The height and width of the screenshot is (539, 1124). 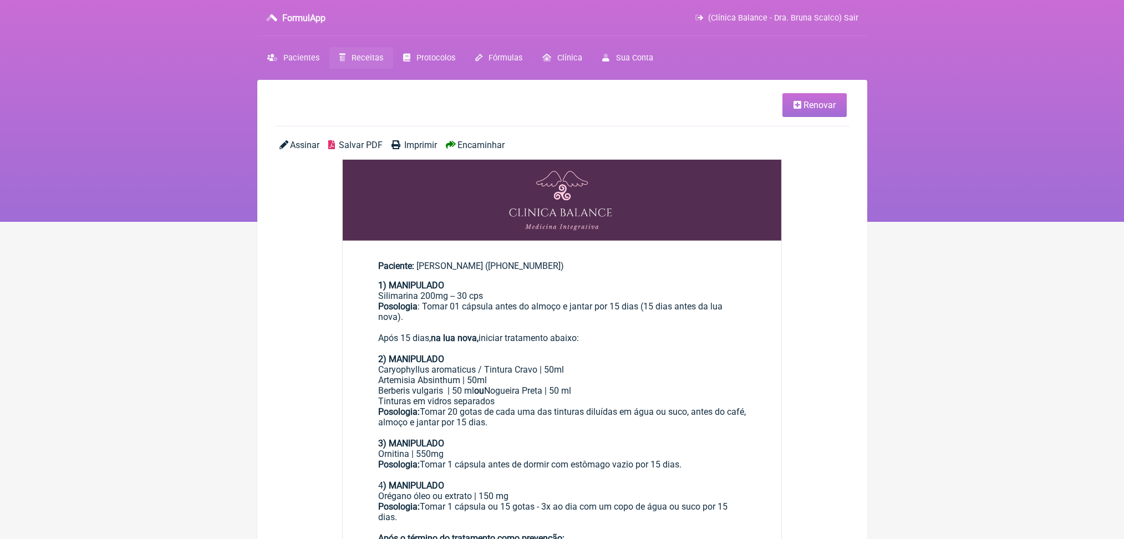 I want to click on a: Salvar PDF, so click(x=355, y=145).